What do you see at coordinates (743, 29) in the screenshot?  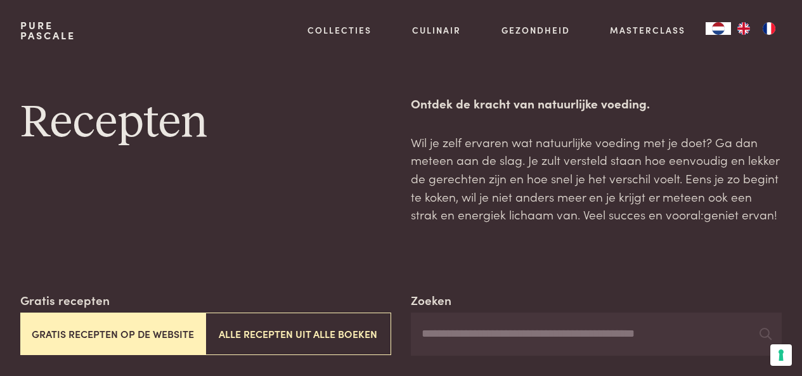 I see `a: EN` at bounding box center [743, 29].